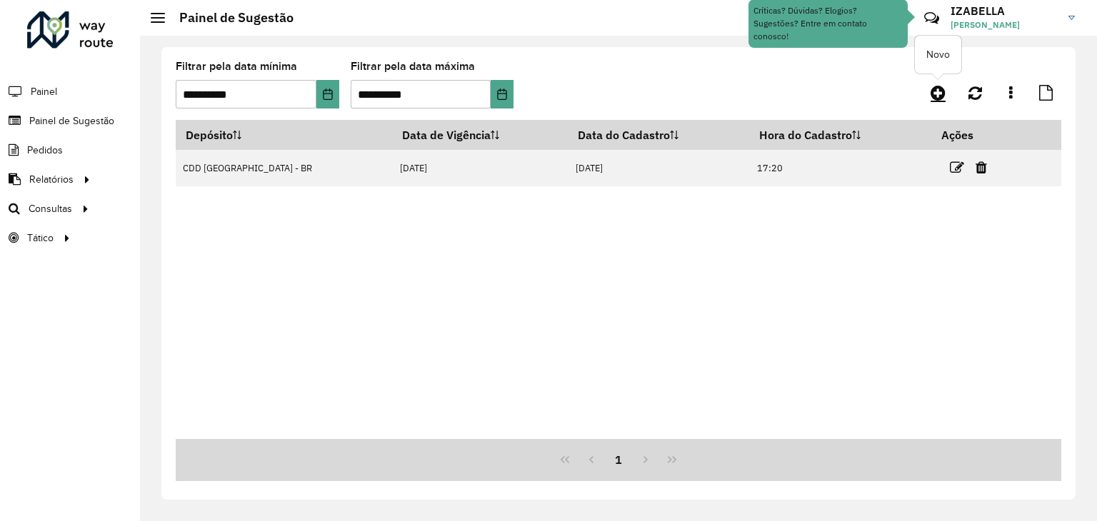 The height and width of the screenshot is (521, 1097). Describe the element at coordinates (938, 54) in the screenshot. I see `div: Novo` at that location.